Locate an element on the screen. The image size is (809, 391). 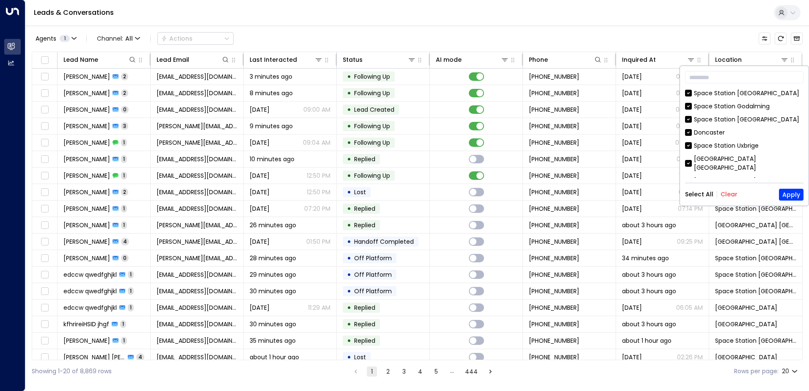
span: +447426454044 is located at coordinates (554, 341).